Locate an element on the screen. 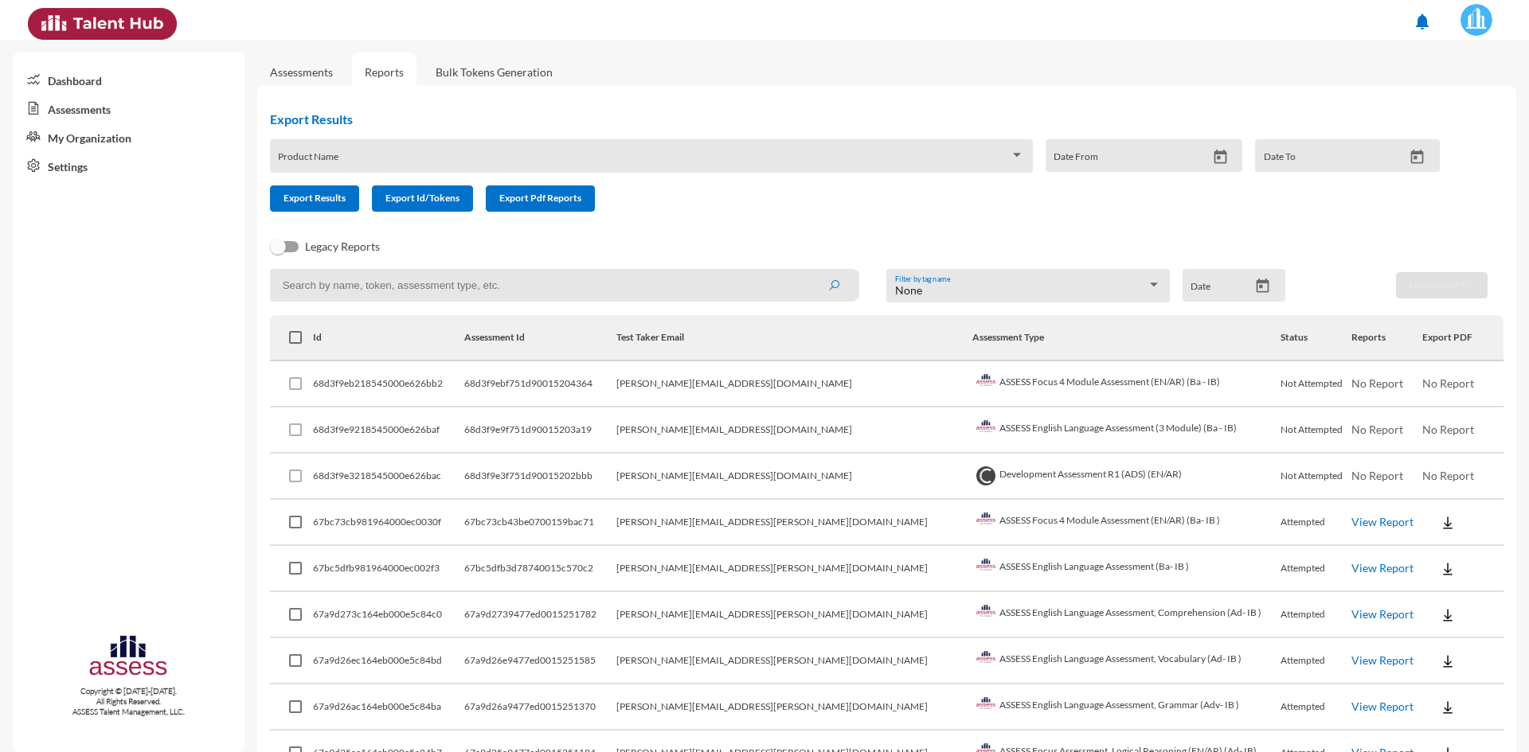  td: 67bc5dfb3d78740015c570c2 is located at coordinates (540, 569).